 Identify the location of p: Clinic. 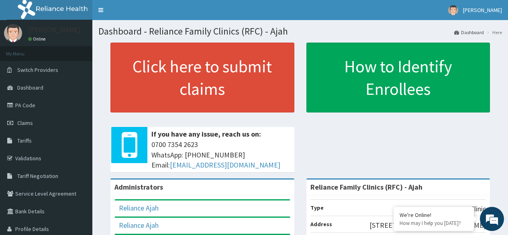
(478, 209).